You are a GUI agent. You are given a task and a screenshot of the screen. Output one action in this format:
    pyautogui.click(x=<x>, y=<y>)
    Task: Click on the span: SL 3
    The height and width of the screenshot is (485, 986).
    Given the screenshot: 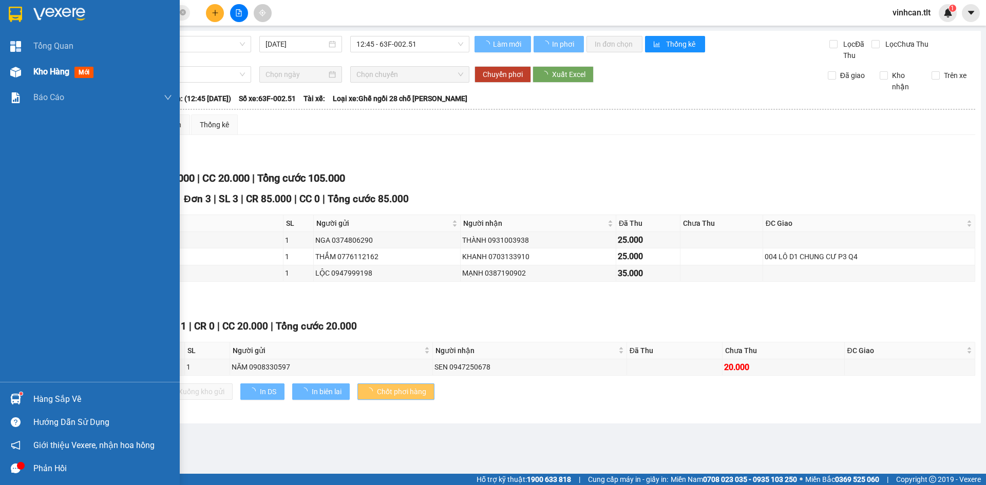 What is the action you would take?
    pyautogui.click(x=228, y=199)
    